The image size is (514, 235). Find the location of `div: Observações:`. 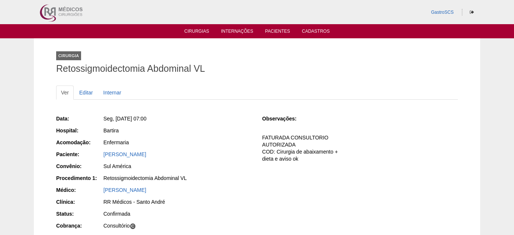

div: Observações: is located at coordinates (285, 119).